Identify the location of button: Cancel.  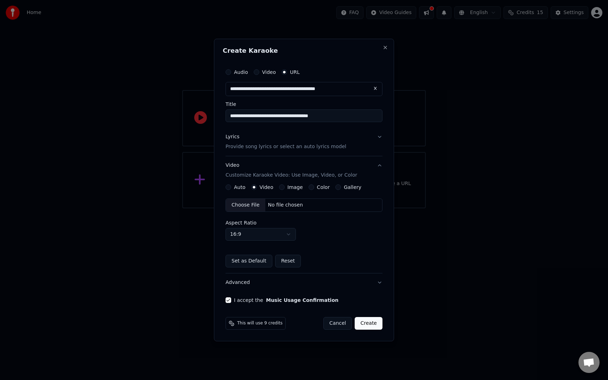
(337, 323).